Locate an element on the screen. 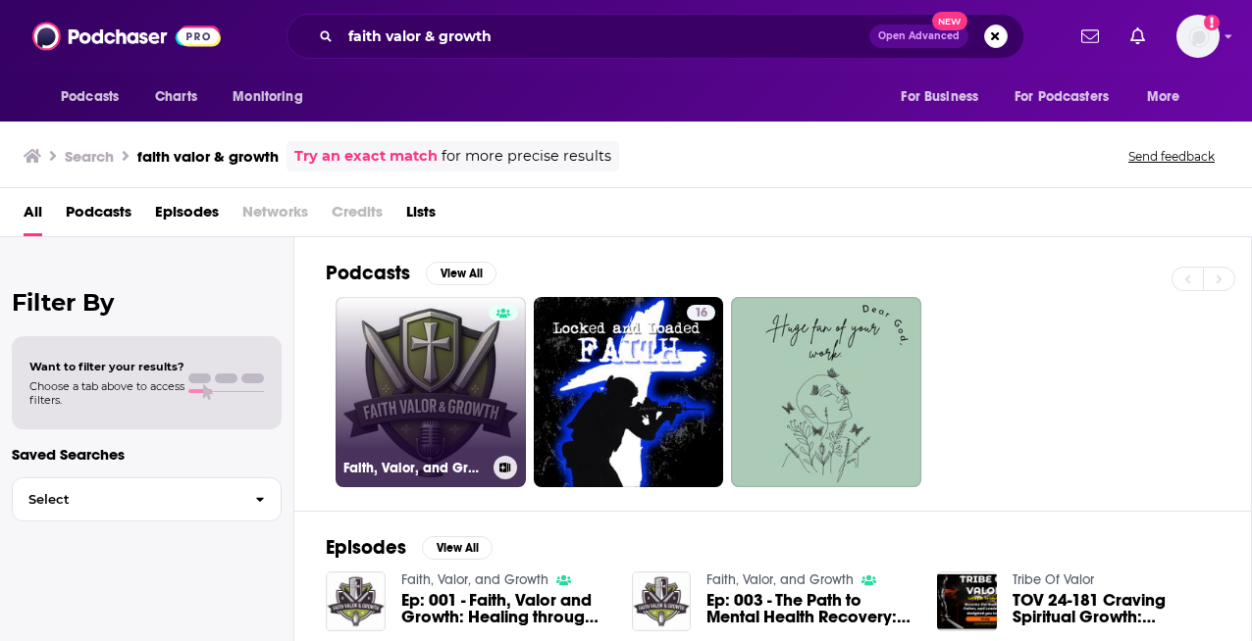 The image size is (1252, 641). img: Podchaser - Follow, Share and Rate Podcasts is located at coordinates (127, 36).